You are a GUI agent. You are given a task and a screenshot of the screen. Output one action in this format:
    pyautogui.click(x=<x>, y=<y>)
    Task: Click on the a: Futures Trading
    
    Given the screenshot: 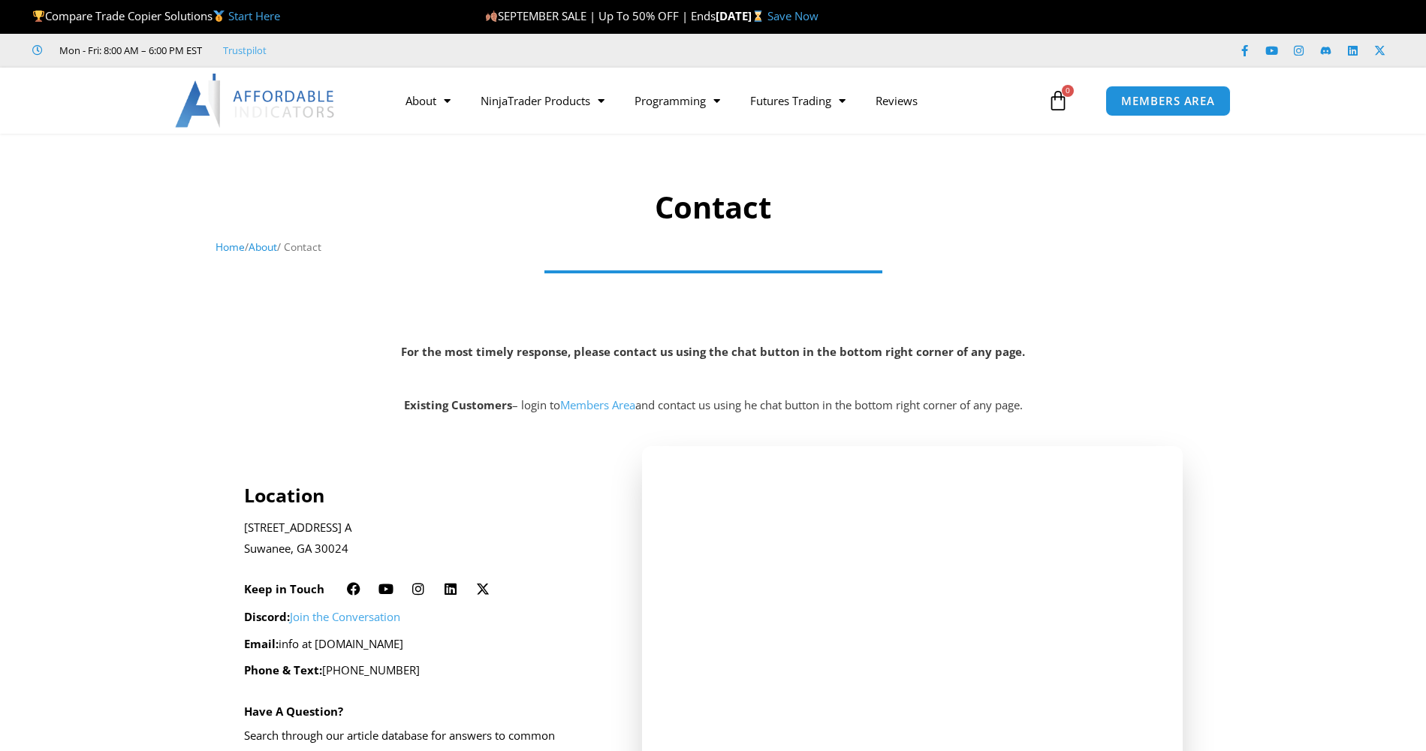 What is the action you would take?
    pyautogui.click(x=797, y=101)
    